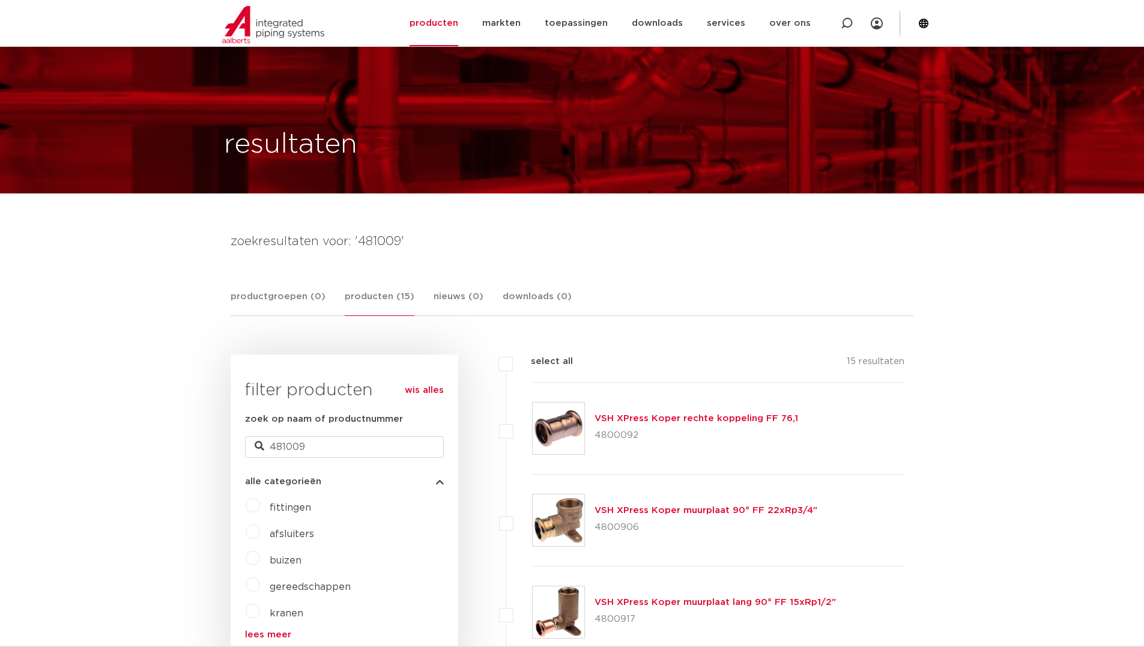 This screenshot has width=1144, height=647. What do you see at coordinates (290, 507) in the screenshot?
I see `a: fittingen` at bounding box center [290, 507].